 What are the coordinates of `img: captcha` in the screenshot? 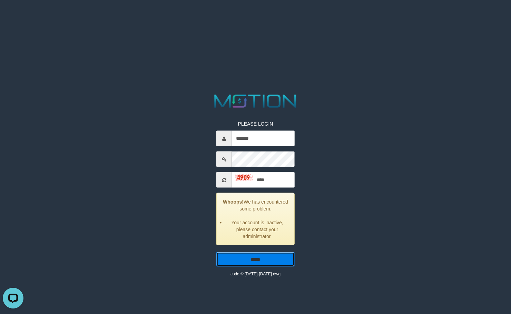 It's located at (244, 178).